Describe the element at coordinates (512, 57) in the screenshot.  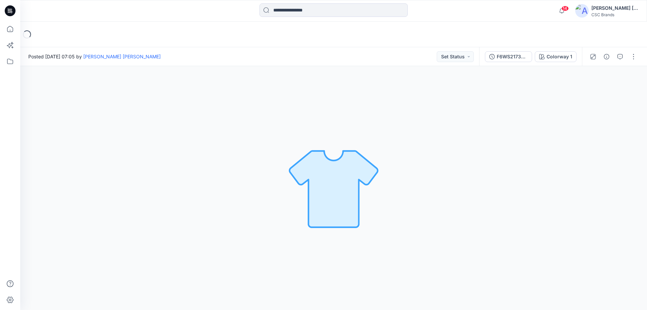
I see `div: F6WS217371_F26_PAREG_VFA` at that location.